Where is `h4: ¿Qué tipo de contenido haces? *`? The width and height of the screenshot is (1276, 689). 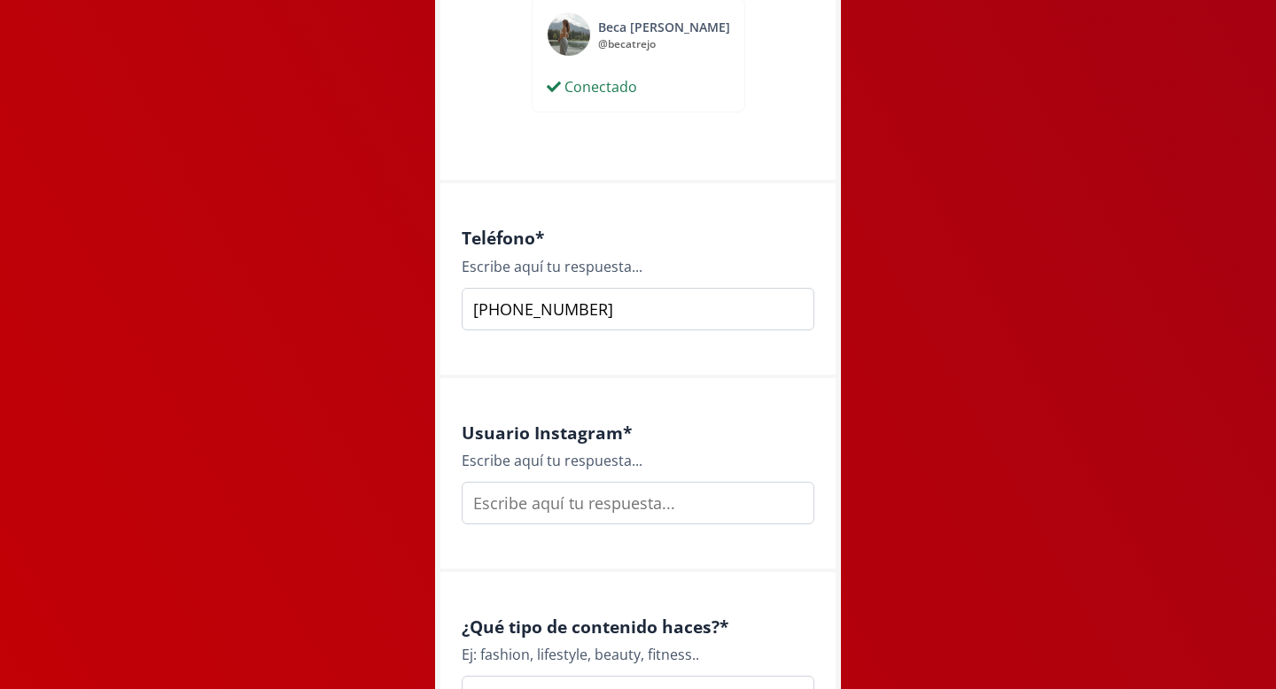
h4: ¿Qué tipo de contenido haces? * is located at coordinates (638, 626).